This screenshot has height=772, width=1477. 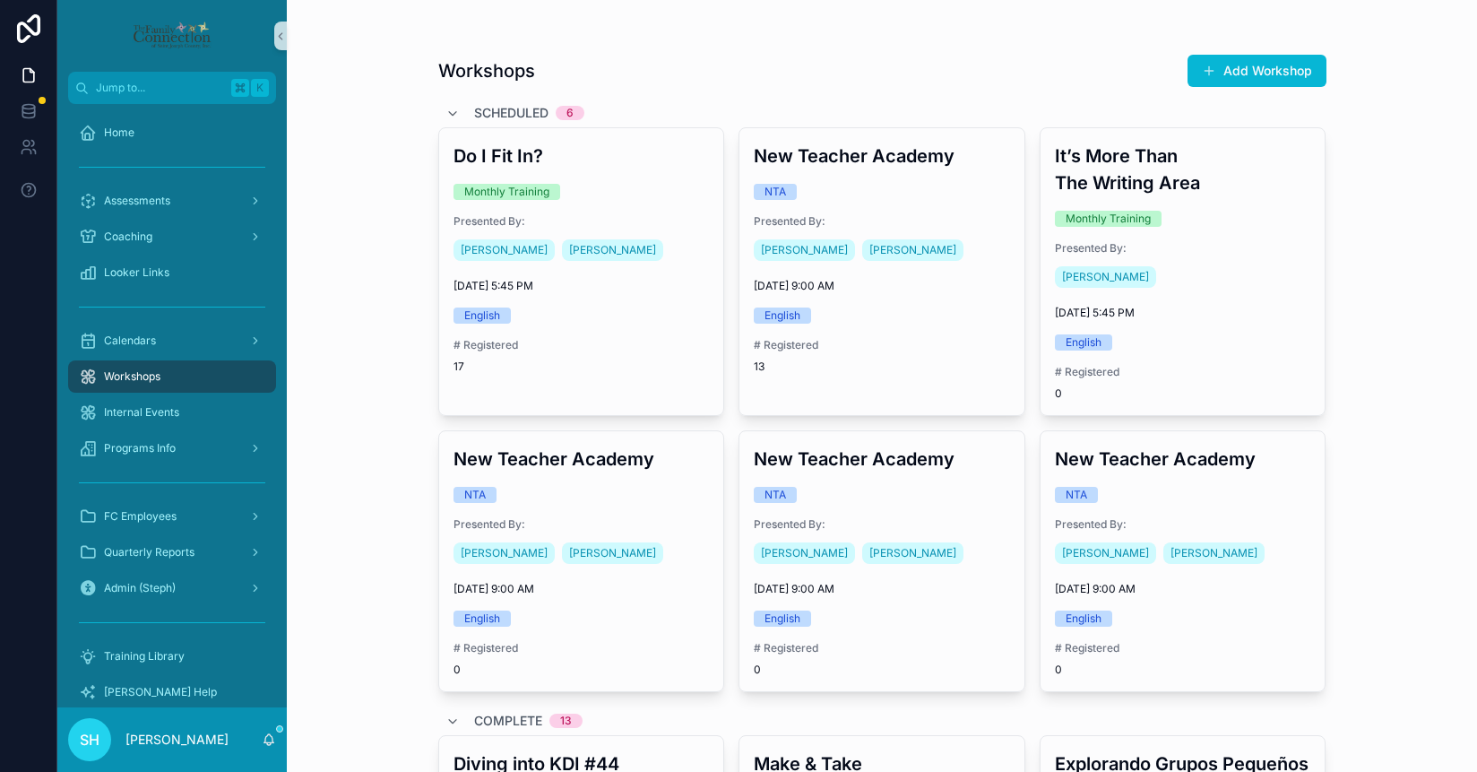 What do you see at coordinates (172, 405) in the screenshot?
I see `div: scrollable content` at bounding box center [172, 405].